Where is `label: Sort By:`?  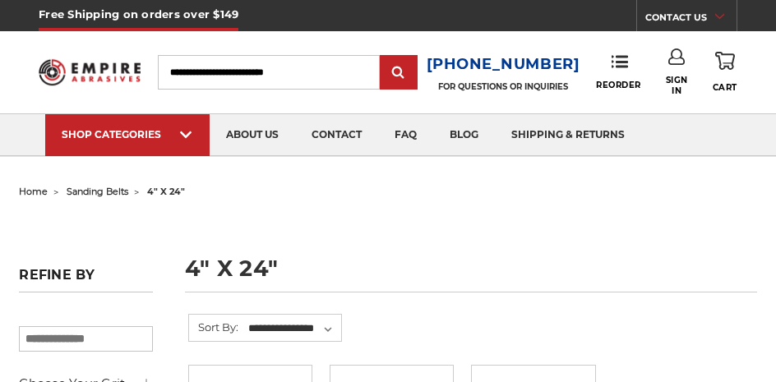 label: Sort By: is located at coordinates (214, 327).